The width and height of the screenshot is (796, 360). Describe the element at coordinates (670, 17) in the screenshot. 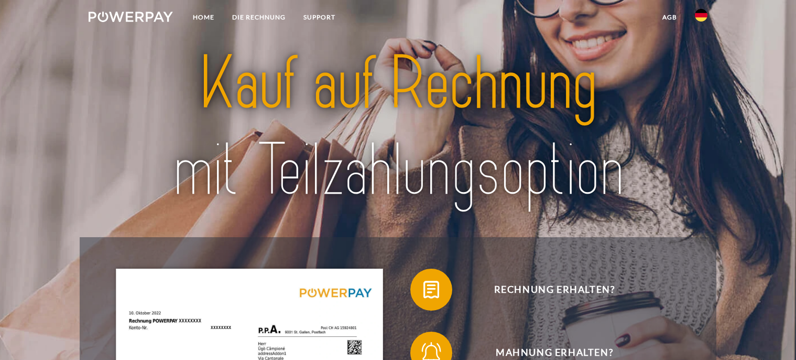

I see `a: agb` at that location.